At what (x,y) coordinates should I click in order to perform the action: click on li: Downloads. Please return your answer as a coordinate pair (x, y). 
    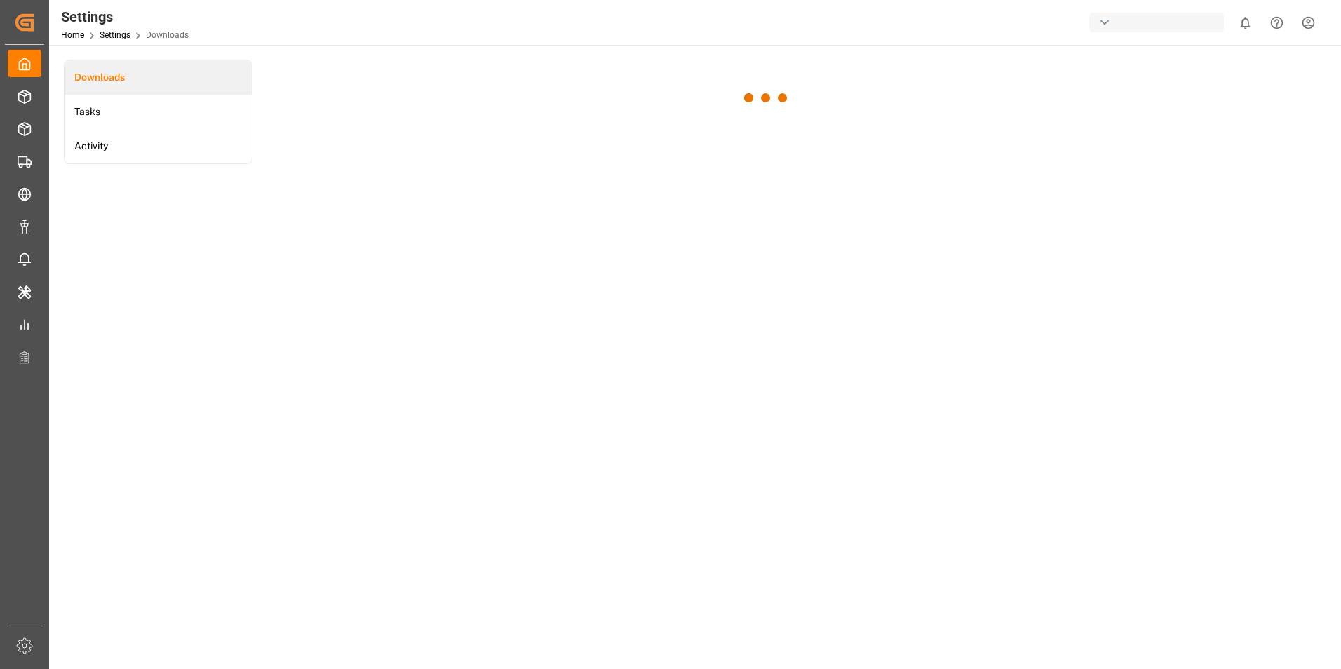
    Looking at the image, I should click on (158, 77).